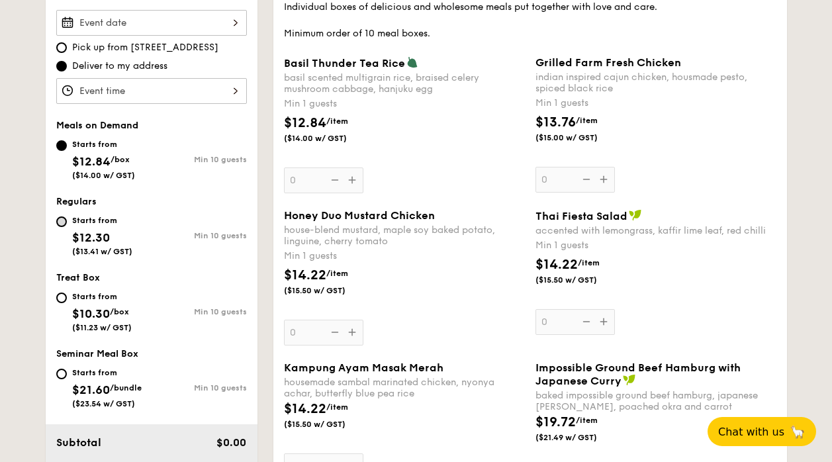 The height and width of the screenshot is (462, 832). What do you see at coordinates (152, 91) in the screenshot?
I see `input: Event time` at bounding box center [152, 91].